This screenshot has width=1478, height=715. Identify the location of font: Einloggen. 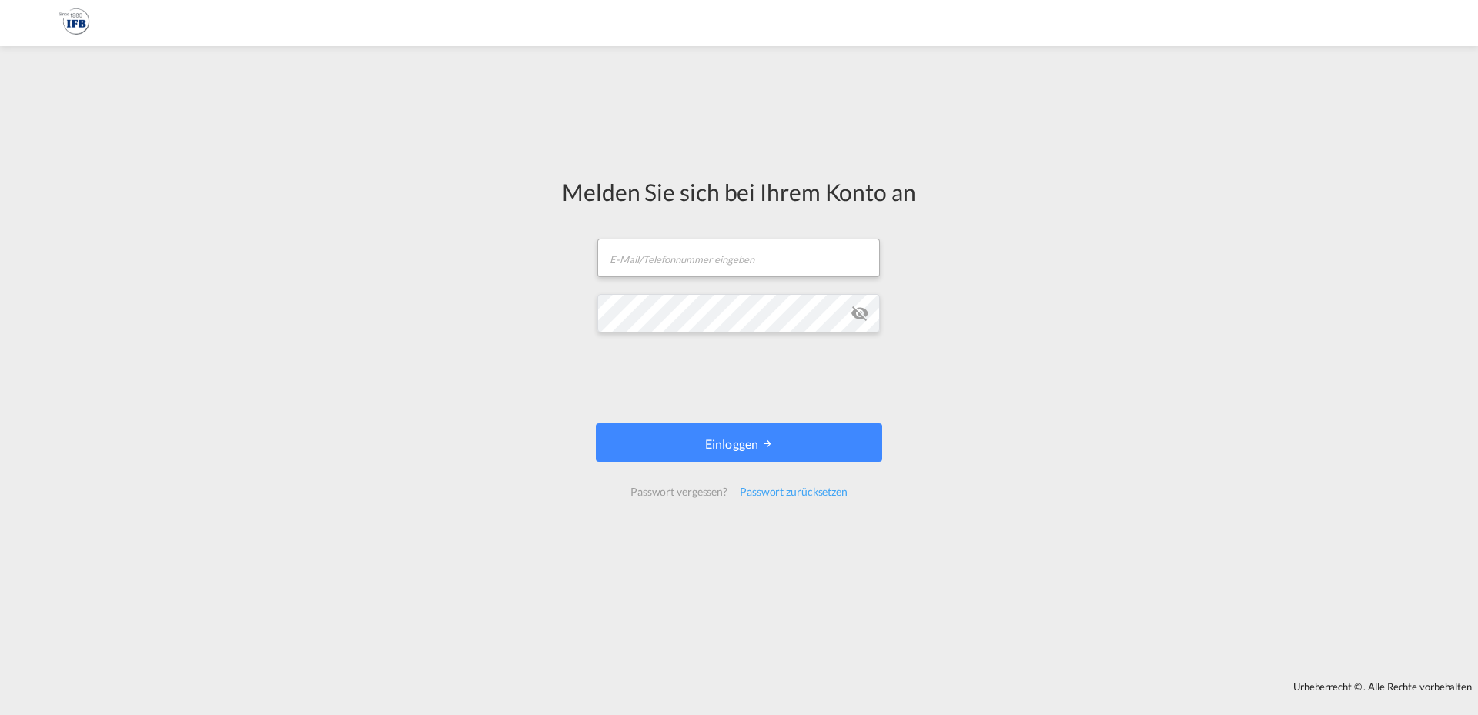
(731, 443).